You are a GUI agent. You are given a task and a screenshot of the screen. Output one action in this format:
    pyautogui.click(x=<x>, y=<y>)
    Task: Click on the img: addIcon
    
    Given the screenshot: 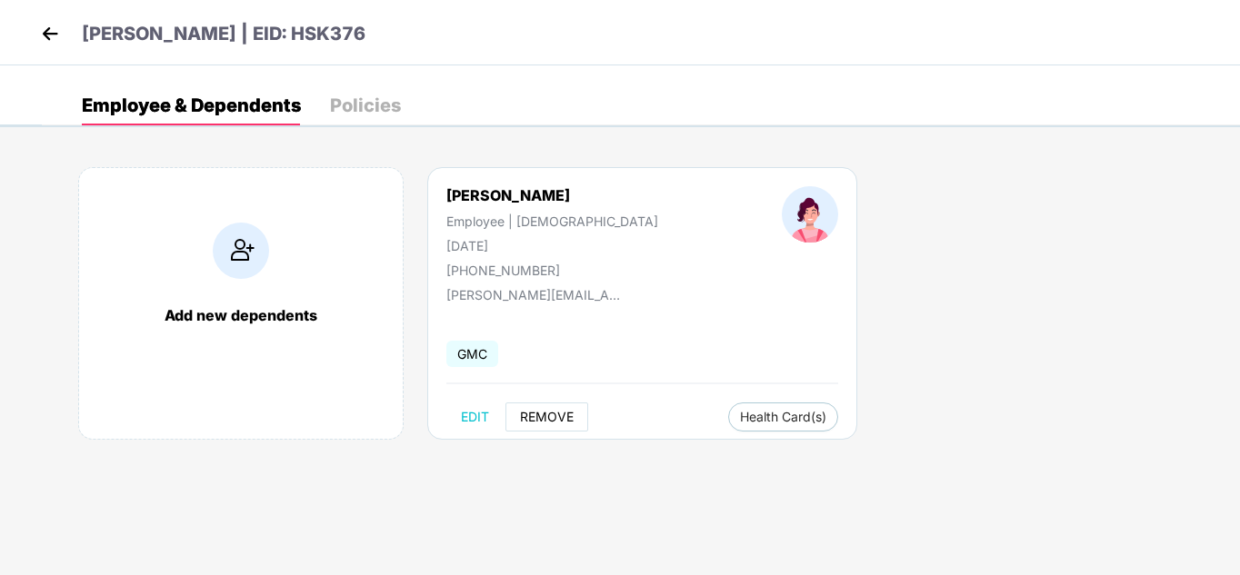 What is the action you would take?
    pyautogui.click(x=241, y=251)
    